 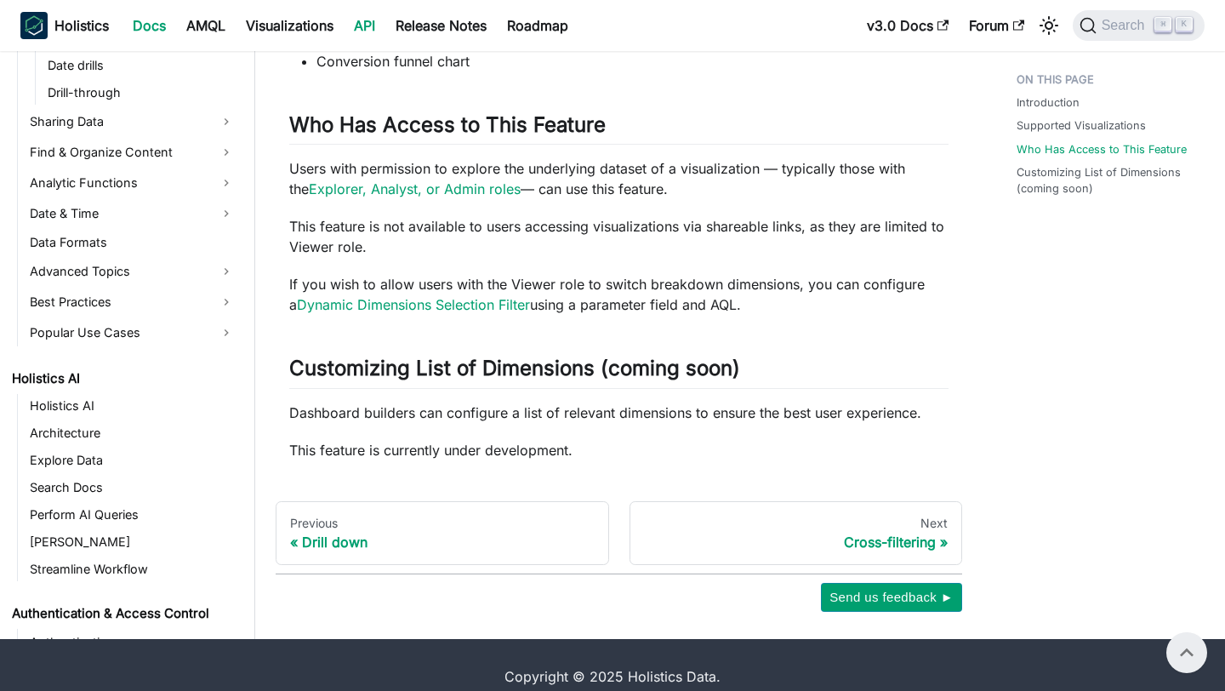 I want to click on b: Holistics, so click(x=82, y=26).